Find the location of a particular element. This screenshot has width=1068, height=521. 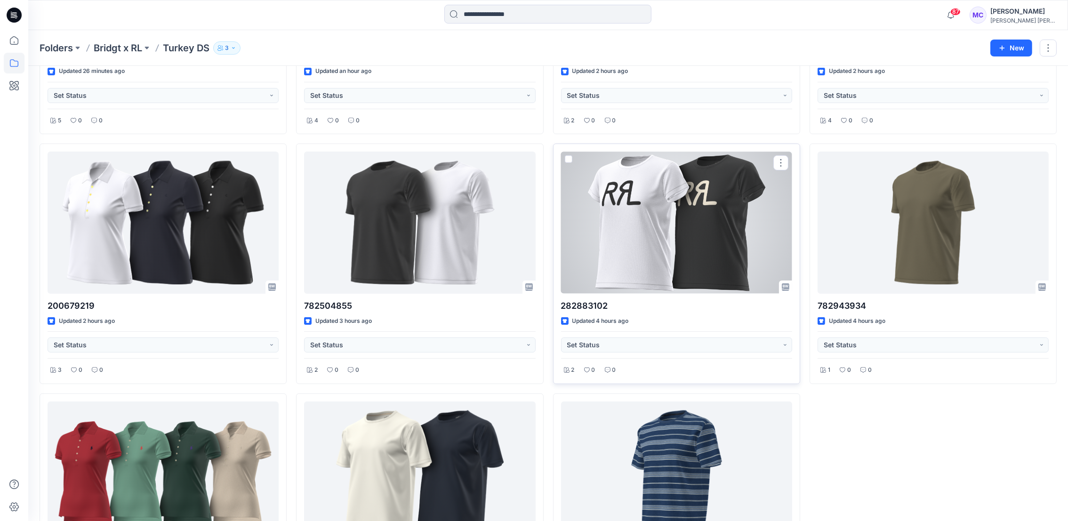

a: 782504855 is located at coordinates (420, 222).